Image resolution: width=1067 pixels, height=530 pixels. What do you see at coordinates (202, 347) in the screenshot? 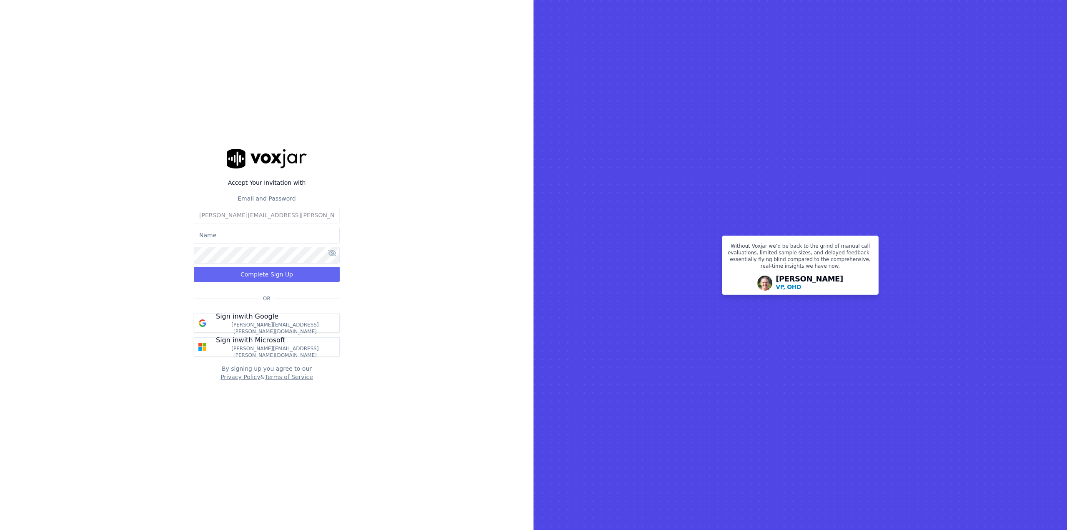
I see `img: microsoft Sign in button` at bounding box center [202, 347].